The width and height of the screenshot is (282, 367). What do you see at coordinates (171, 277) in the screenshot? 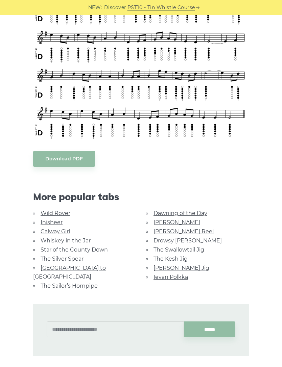
I see `a: Ievan Polkka` at bounding box center [171, 277].